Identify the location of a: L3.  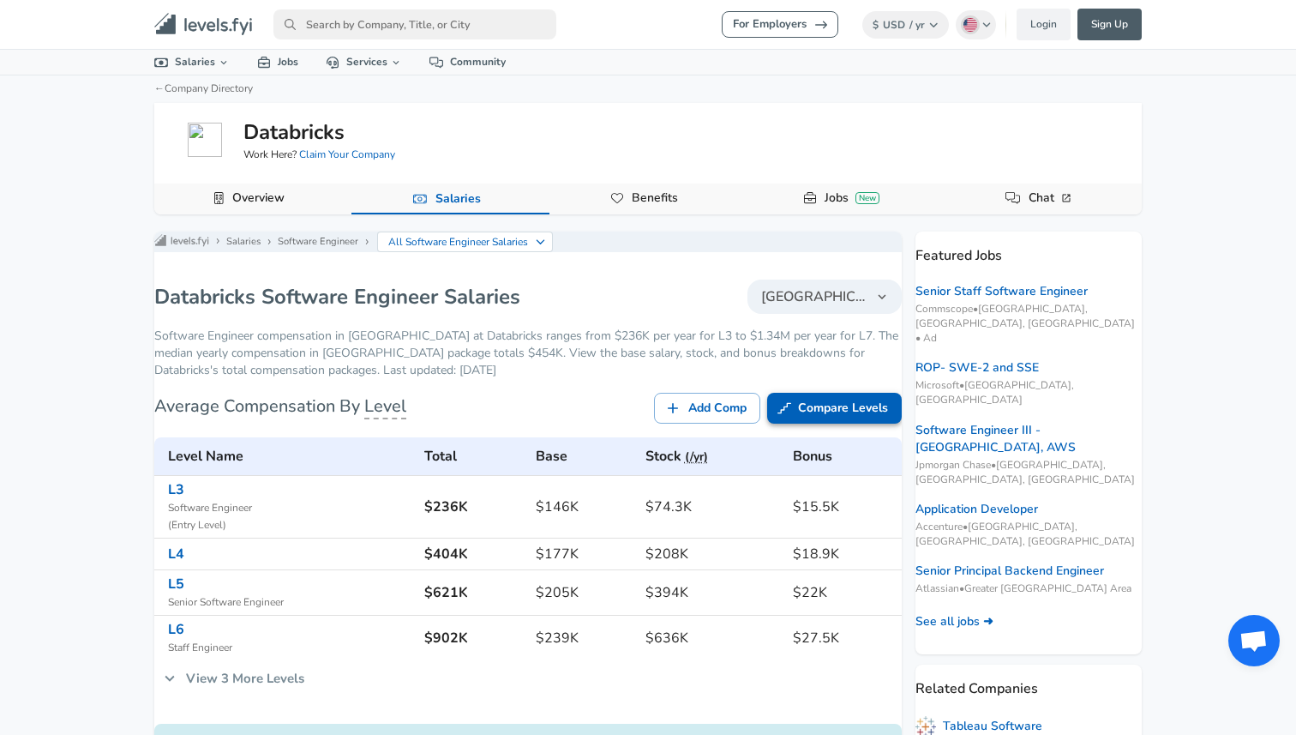
(176, 490).